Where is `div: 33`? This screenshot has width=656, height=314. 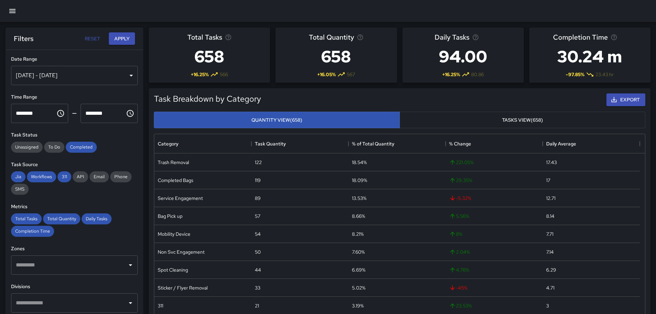
div: 33 is located at coordinates (258, 288).